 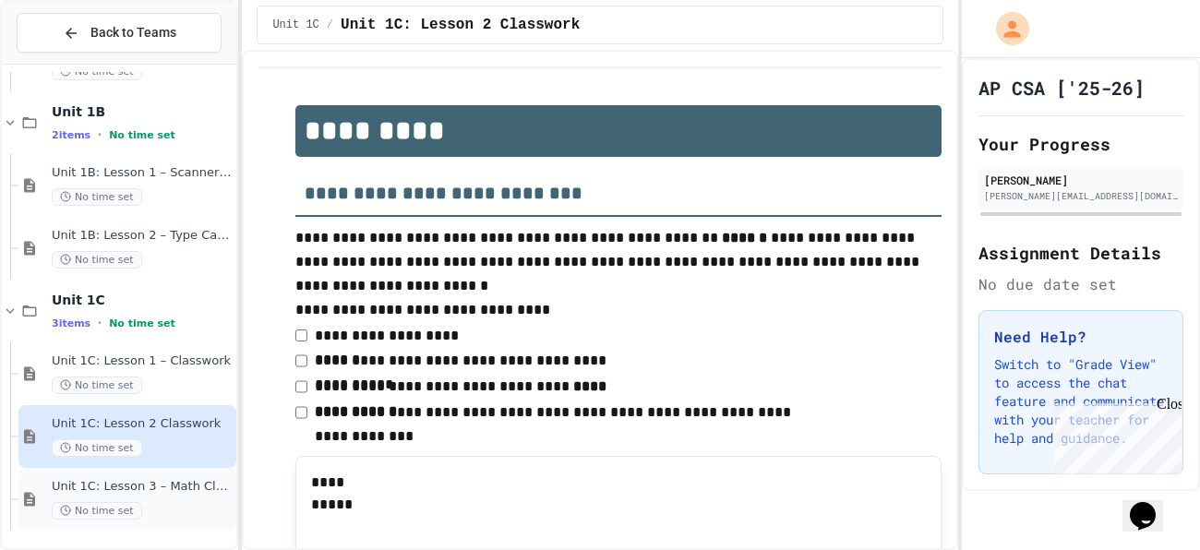 What do you see at coordinates (1081, 284) in the screenshot?
I see `div: No due date set` at bounding box center [1081, 284].